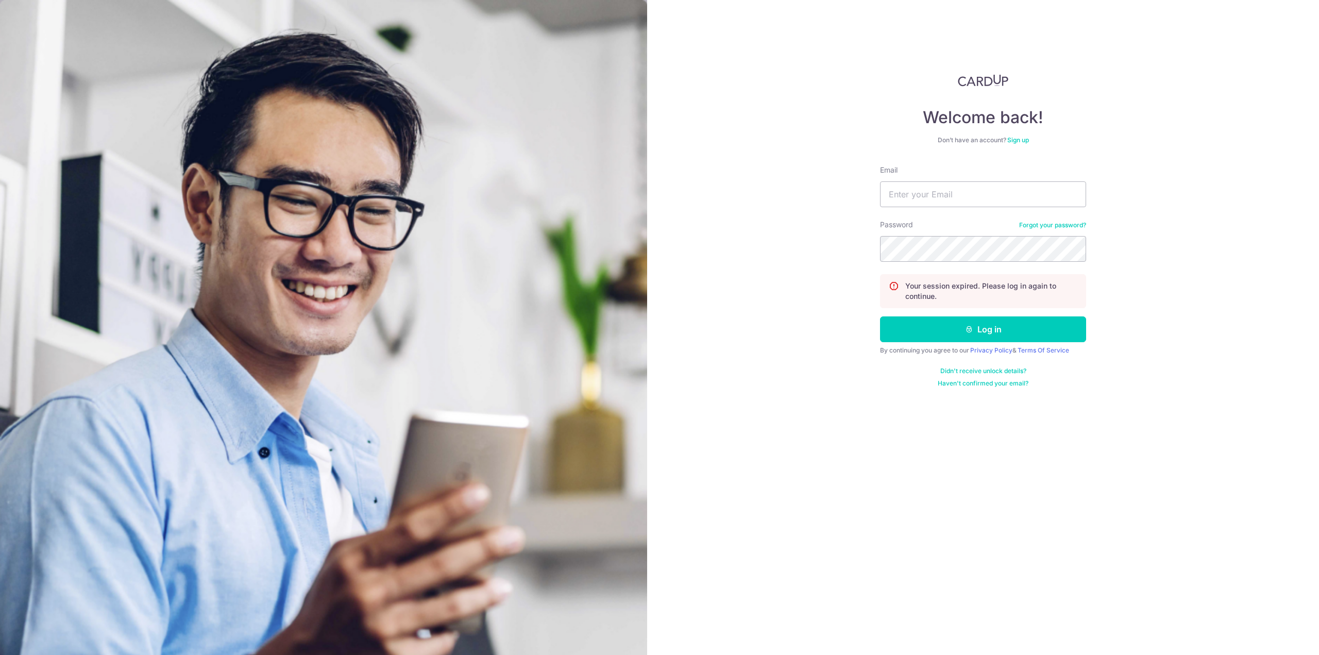 This screenshot has height=655, width=1319. I want to click on a: Sign up, so click(1018, 140).